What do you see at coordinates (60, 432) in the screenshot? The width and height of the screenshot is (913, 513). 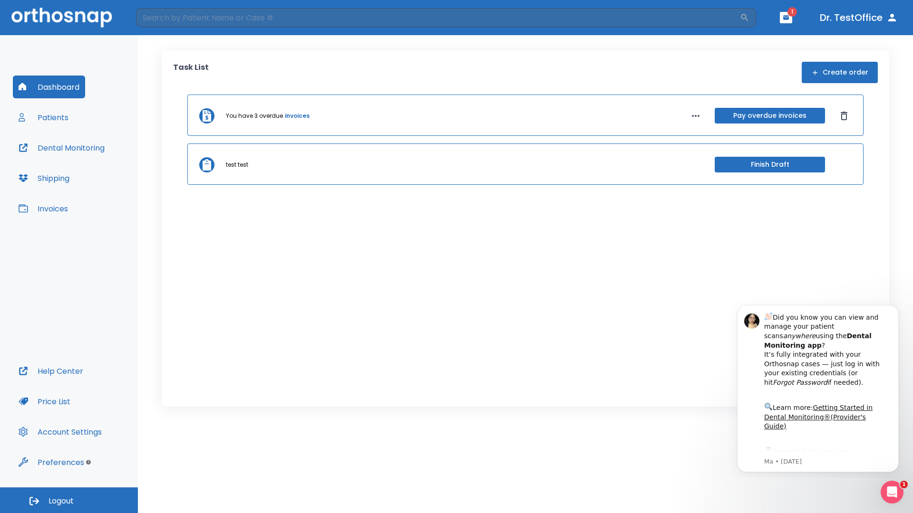 I see `button: Account Settings` at bounding box center [60, 432].